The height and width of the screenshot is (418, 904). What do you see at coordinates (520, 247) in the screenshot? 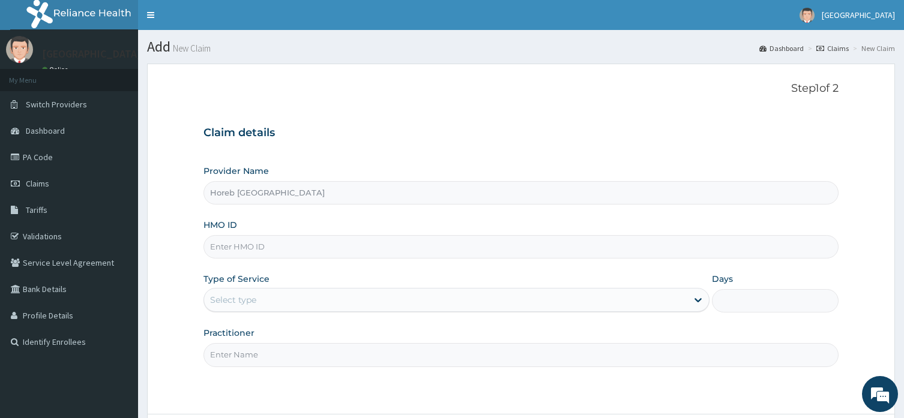
I see `input: Enter HMO ID` at bounding box center [520, 247].